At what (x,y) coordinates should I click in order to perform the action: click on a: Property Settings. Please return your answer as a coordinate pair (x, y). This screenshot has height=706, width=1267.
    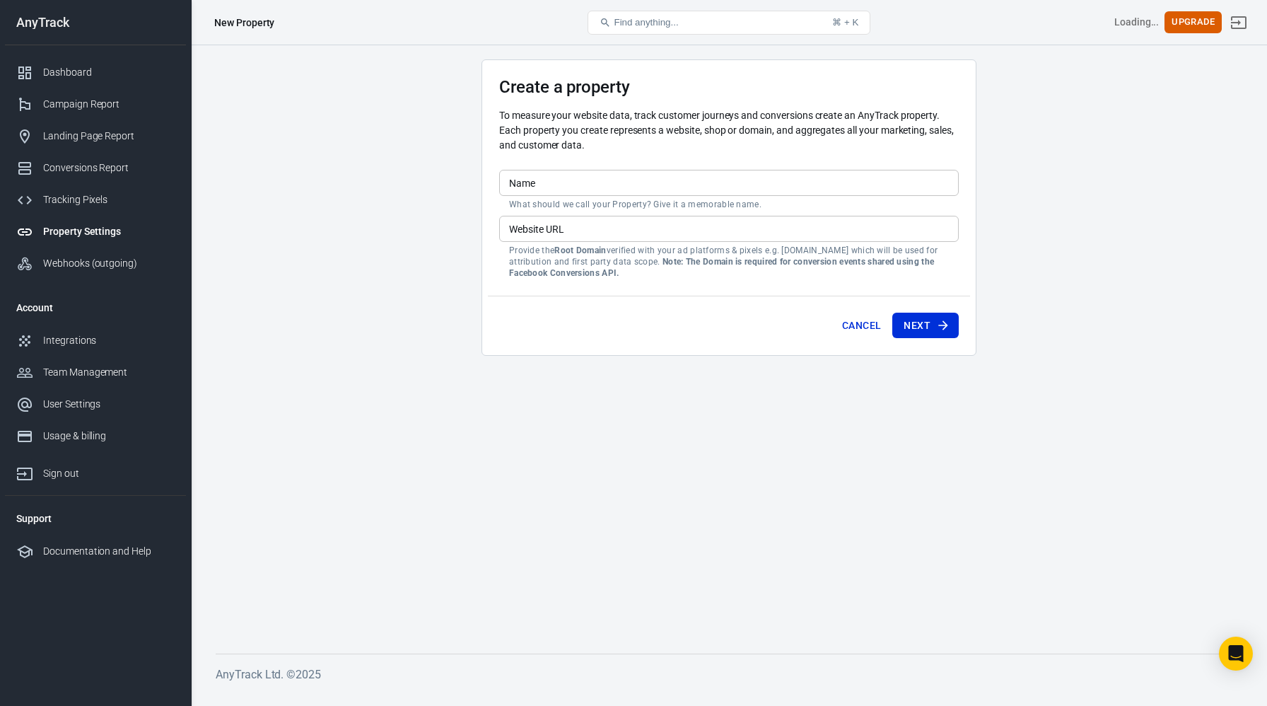
    Looking at the image, I should click on (95, 231).